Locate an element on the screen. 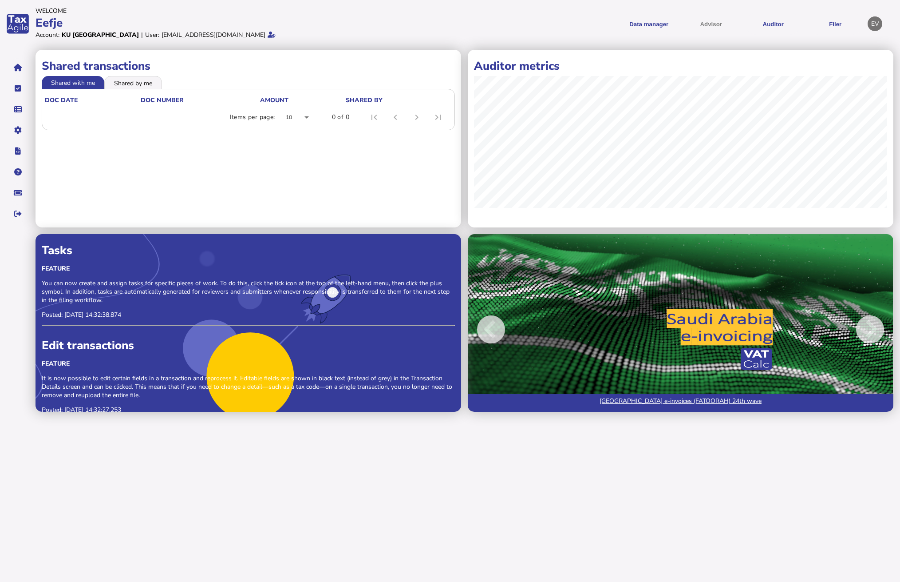 This screenshot has width=900, height=582. button: Manage settings is located at coordinates (18, 130).